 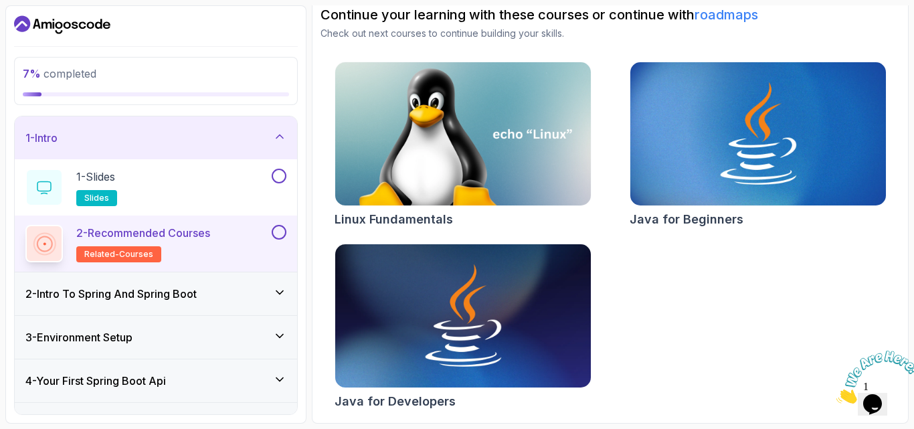 I want to click on img: Java for Beginners card, so click(x=758, y=134).